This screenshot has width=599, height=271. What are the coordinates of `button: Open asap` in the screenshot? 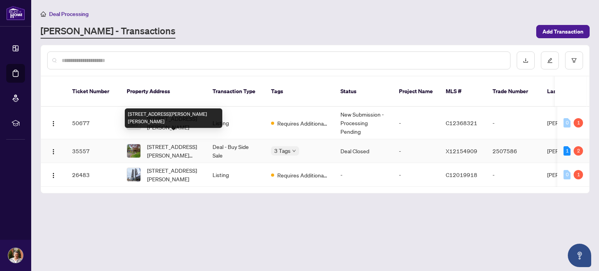 It's located at (579, 255).